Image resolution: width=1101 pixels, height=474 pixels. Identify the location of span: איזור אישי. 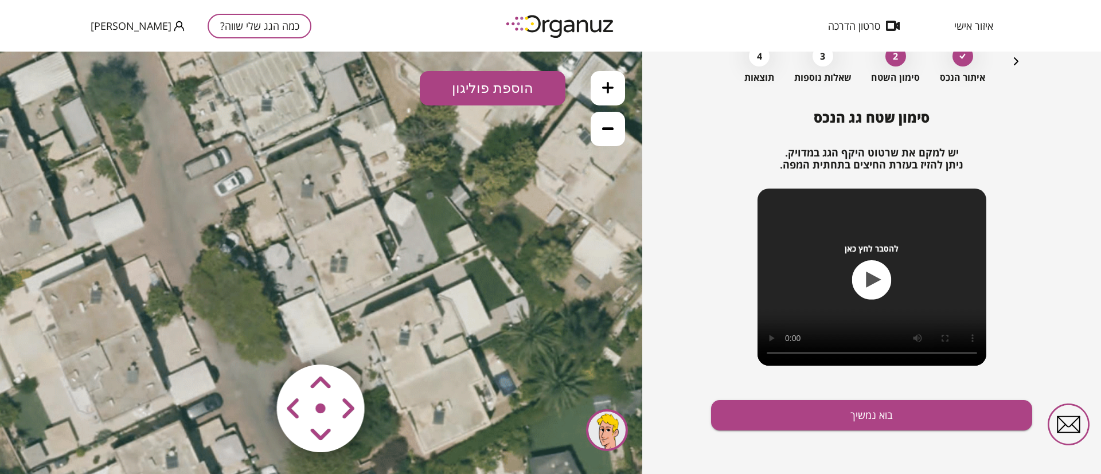
(974, 26).